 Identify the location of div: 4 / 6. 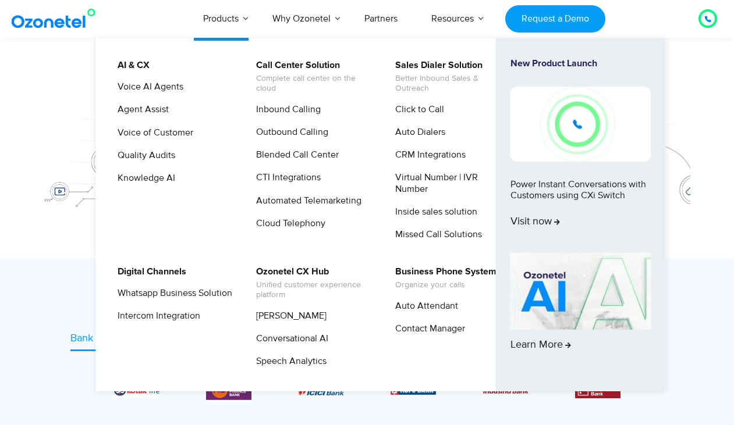
(598, 390).